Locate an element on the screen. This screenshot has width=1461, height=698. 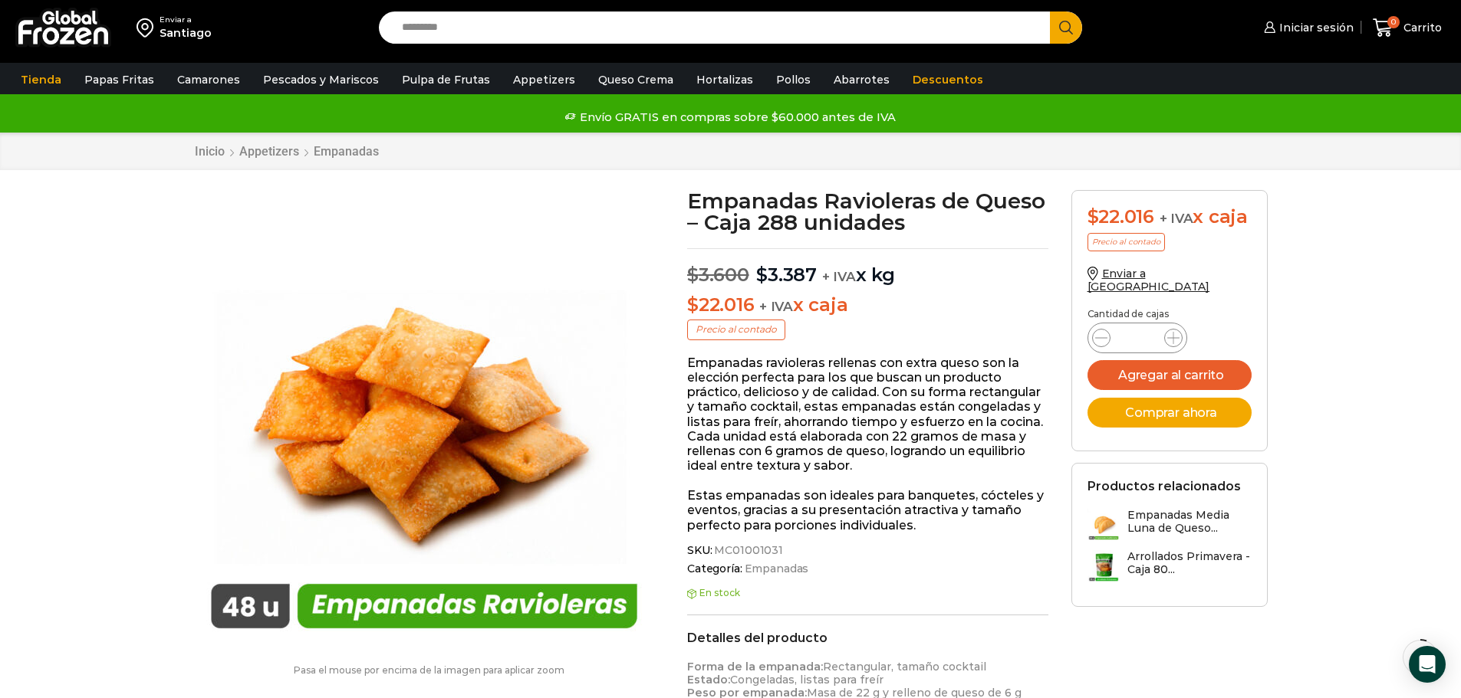
h2: Productos relacionados is located at coordinates (1164, 486).